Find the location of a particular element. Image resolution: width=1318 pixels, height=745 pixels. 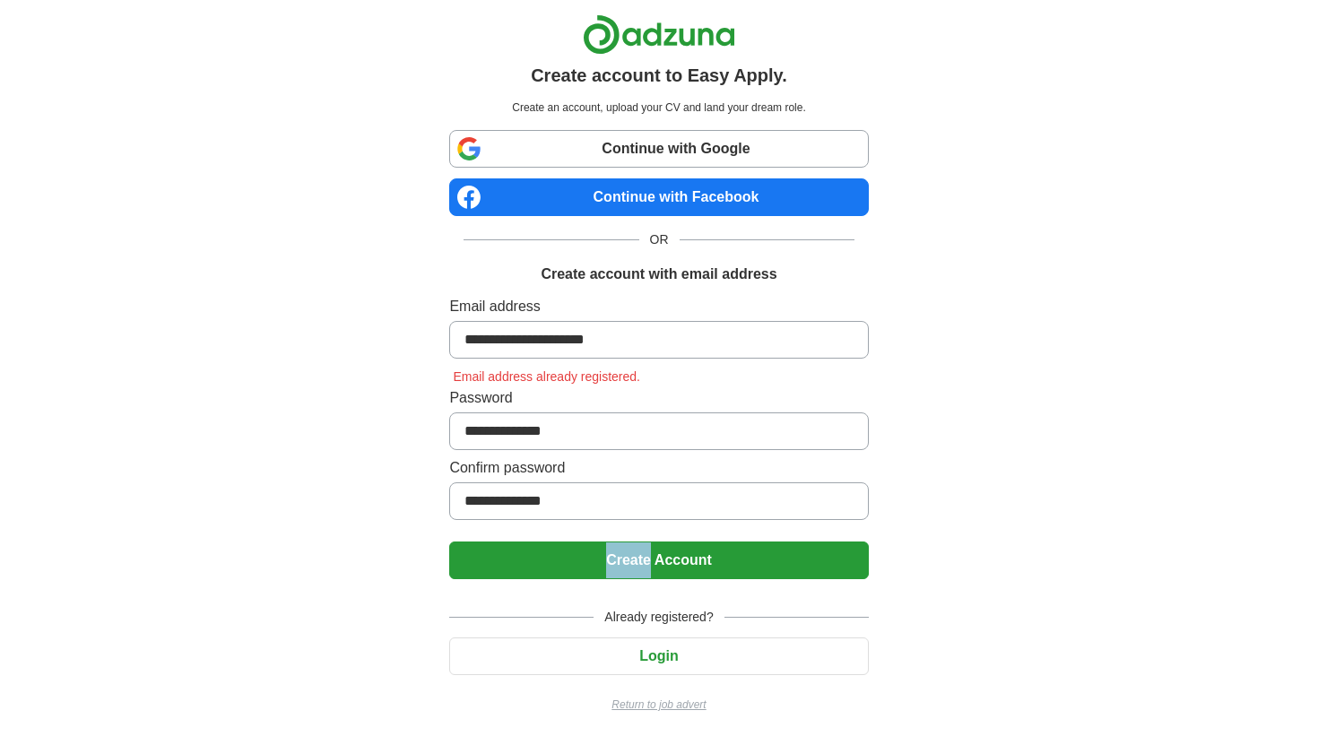

a: Continue with Google is located at coordinates (658, 149).